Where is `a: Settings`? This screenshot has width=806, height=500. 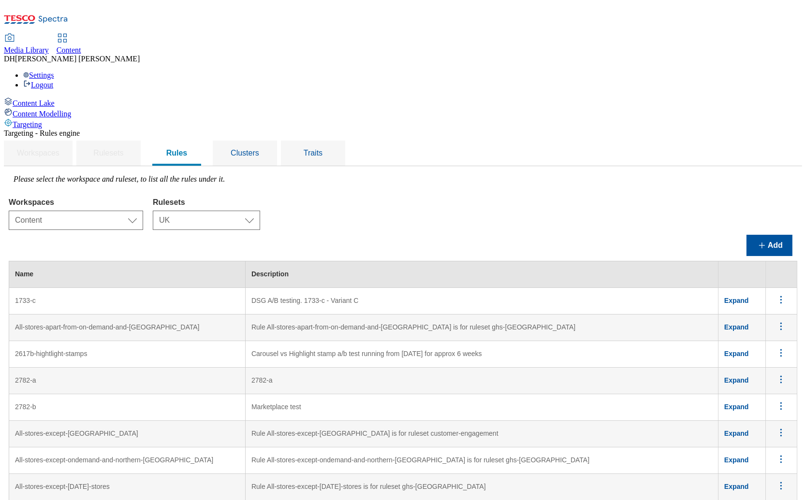
a: Settings is located at coordinates (39, 75).